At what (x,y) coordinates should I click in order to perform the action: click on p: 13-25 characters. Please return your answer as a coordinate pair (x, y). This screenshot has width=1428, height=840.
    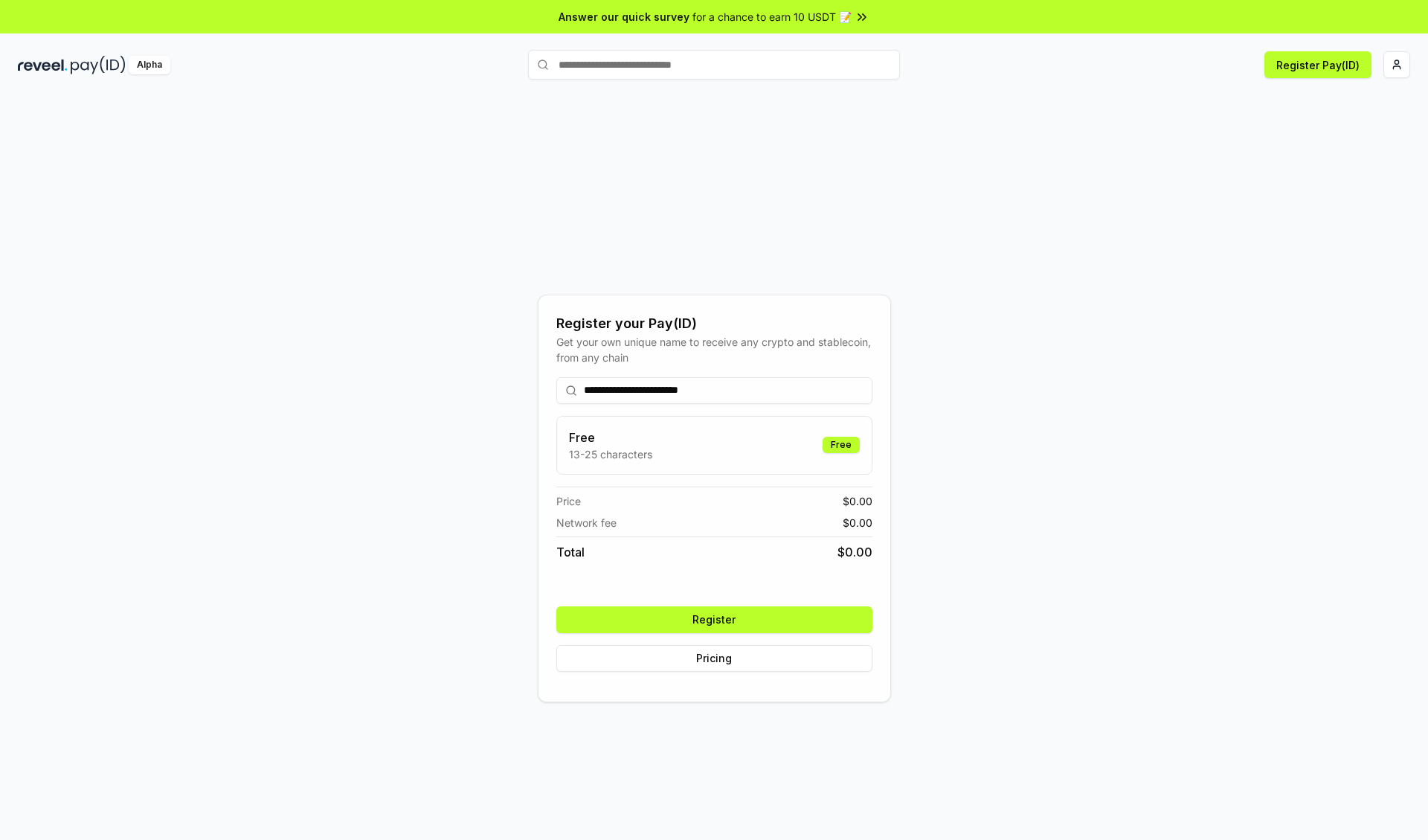
    Looking at the image, I should click on (610, 454).